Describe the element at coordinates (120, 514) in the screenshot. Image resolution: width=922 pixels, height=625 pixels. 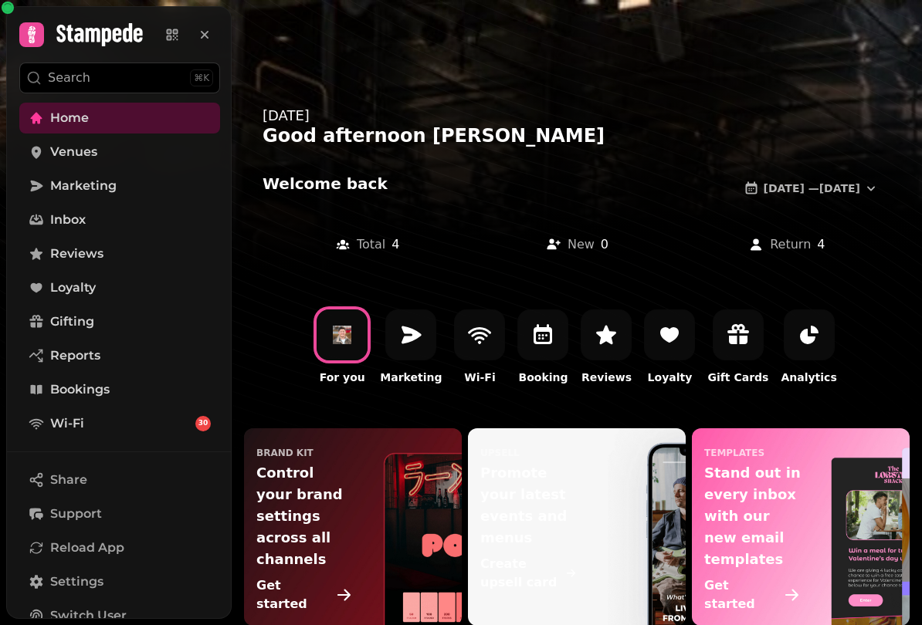
I see `button: Support` at that location.